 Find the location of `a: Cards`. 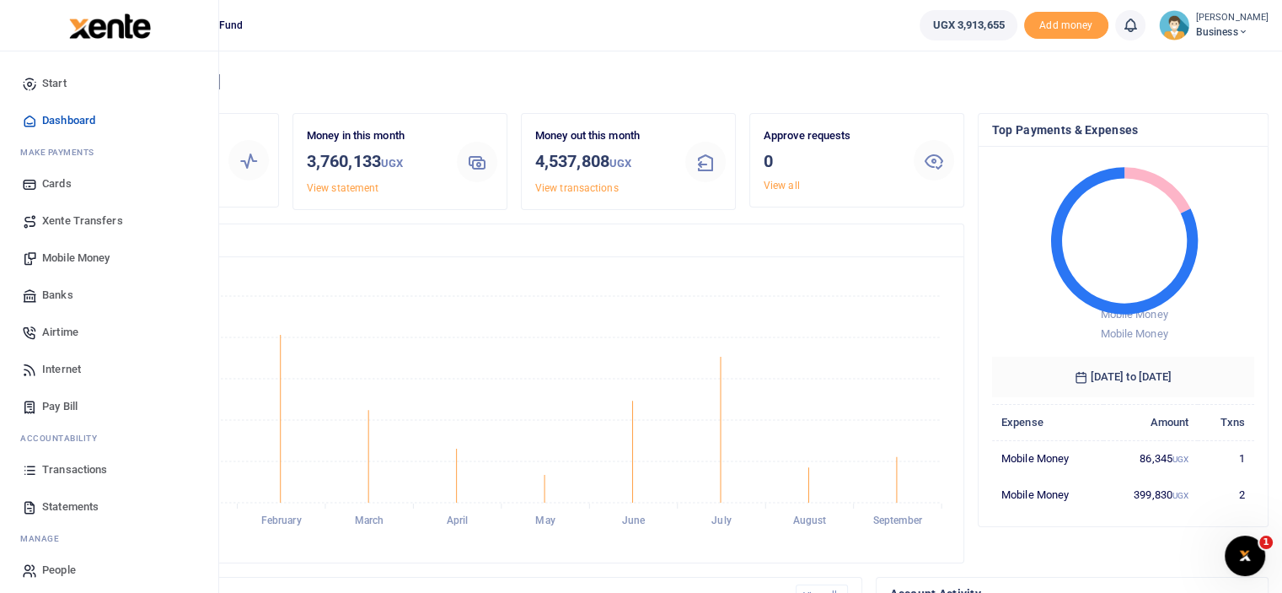

a: Cards is located at coordinates (109, 184).